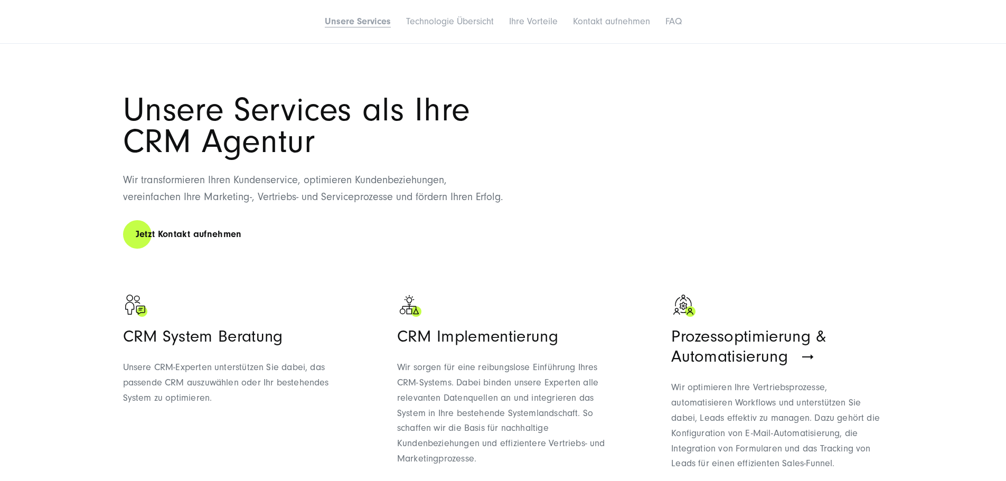  What do you see at coordinates (612, 21) in the screenshot?
I see `a: Kontakt aufnehmen` at bounding box center [612, 21].